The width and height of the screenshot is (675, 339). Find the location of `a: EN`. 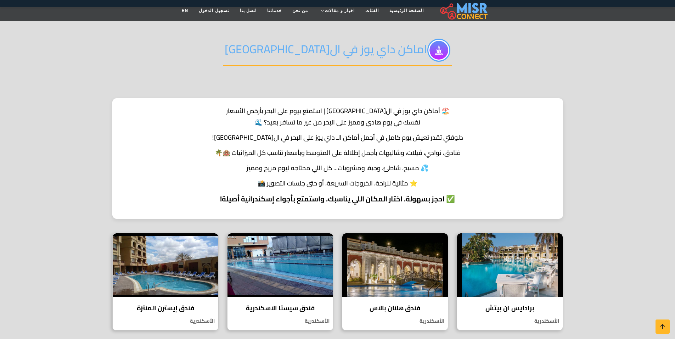

a: EN is located at coordinates (185, 11).